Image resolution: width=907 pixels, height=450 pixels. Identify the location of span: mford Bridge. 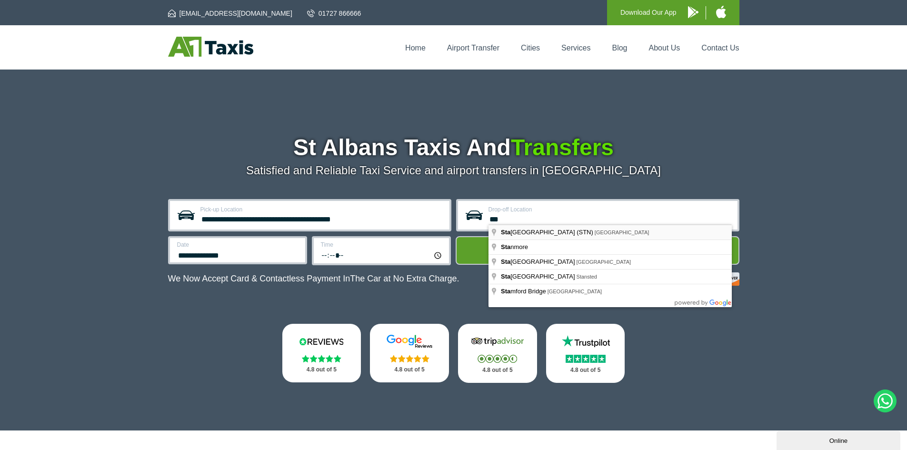
(524, 291).